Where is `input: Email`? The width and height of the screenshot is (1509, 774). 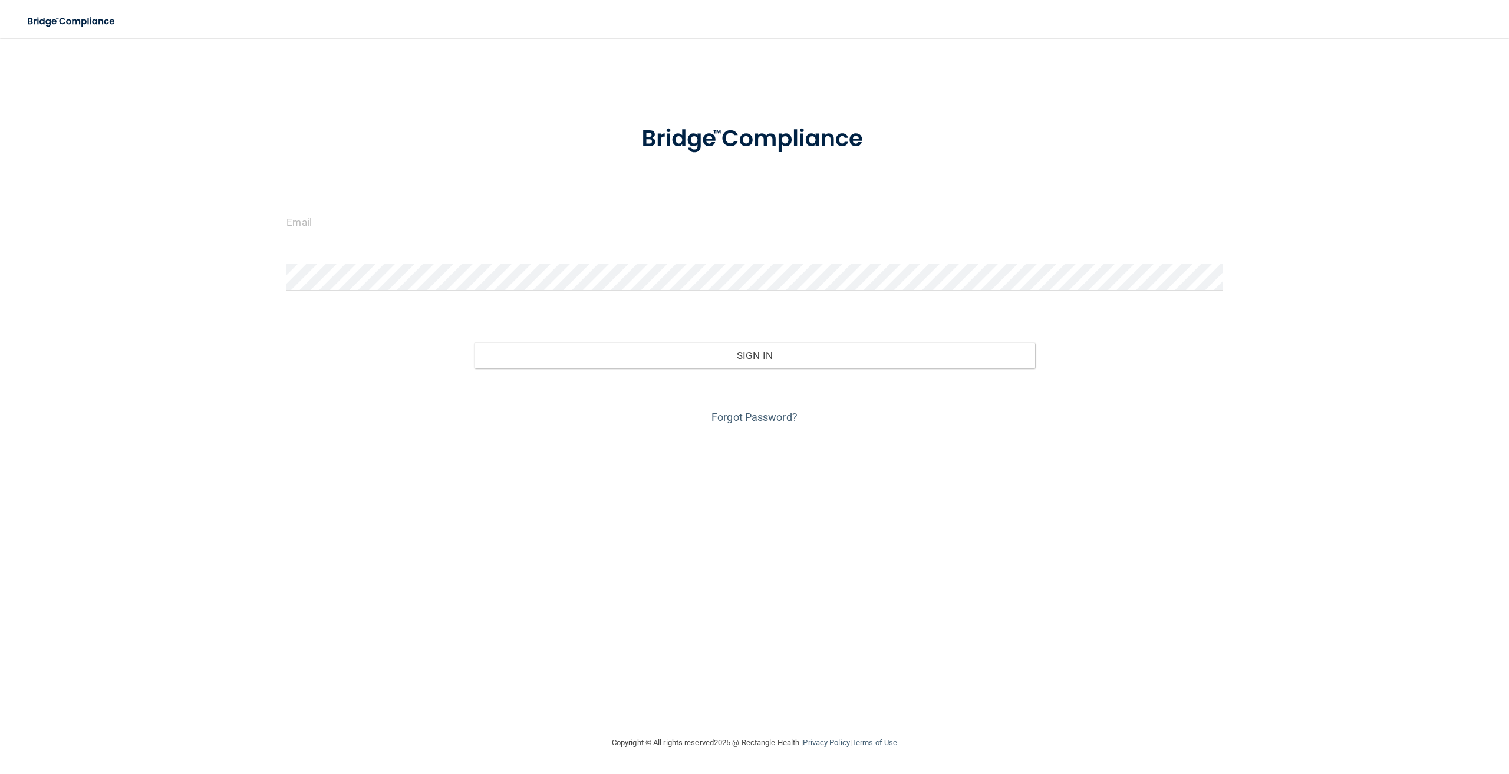 input: Email is located at coordinates (754, 222).